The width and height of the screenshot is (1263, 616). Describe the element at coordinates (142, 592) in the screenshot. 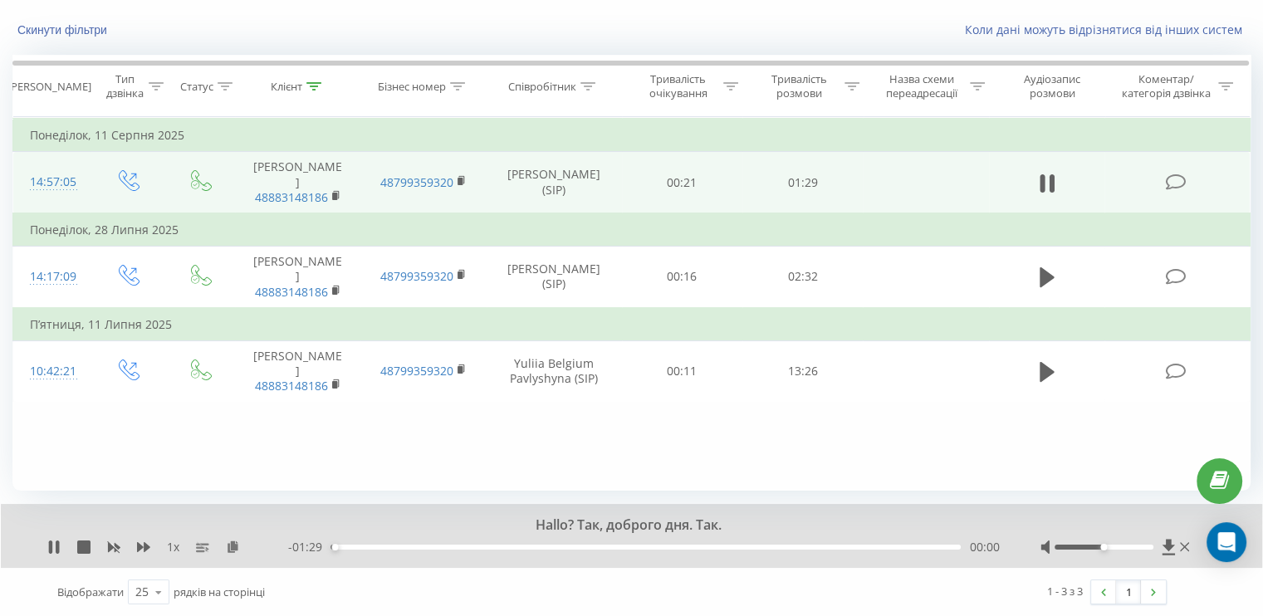

I see `div: 25` at that location.